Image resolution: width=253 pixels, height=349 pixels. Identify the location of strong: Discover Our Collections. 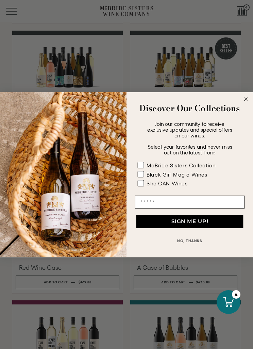
(190, 108).